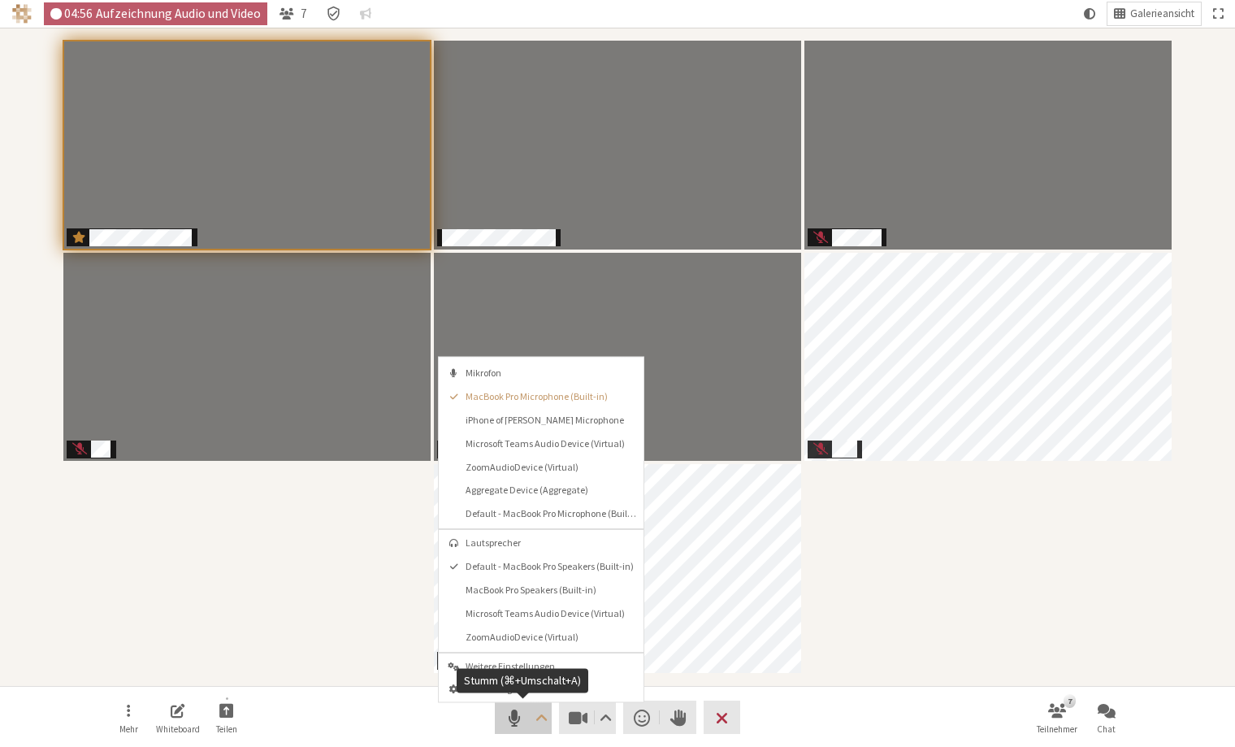 Image resolution: width=1235 pixels, height=747 pixels. Describe the element at coordinates (551, 513) in the screenshot. I see `span: Default - MacBook Pro Microphone (Built-in)` at that location.